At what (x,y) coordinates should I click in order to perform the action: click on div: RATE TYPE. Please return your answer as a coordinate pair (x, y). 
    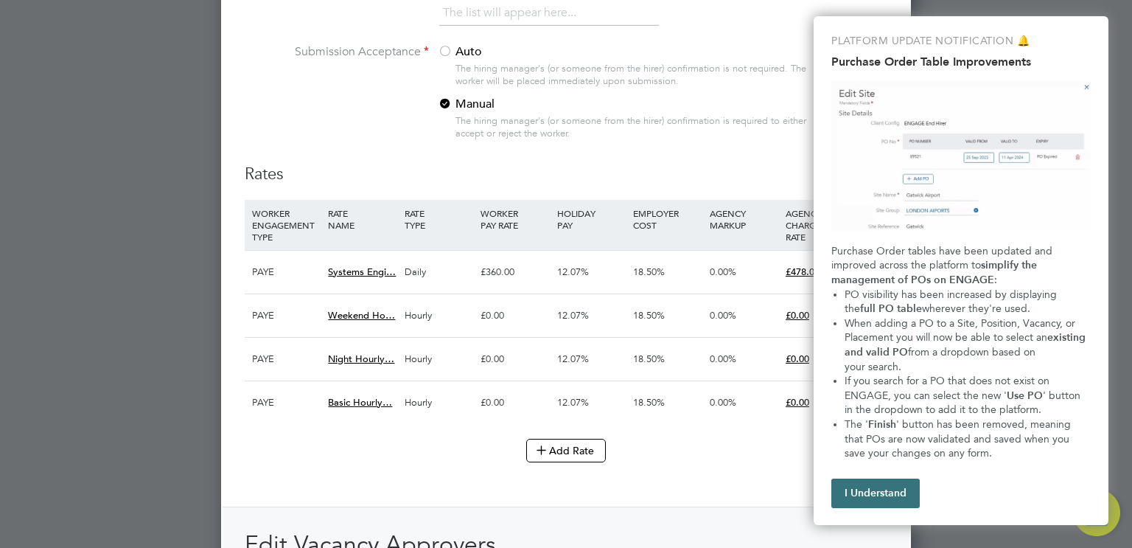
    Looking at the image, I should click on (438, 219).